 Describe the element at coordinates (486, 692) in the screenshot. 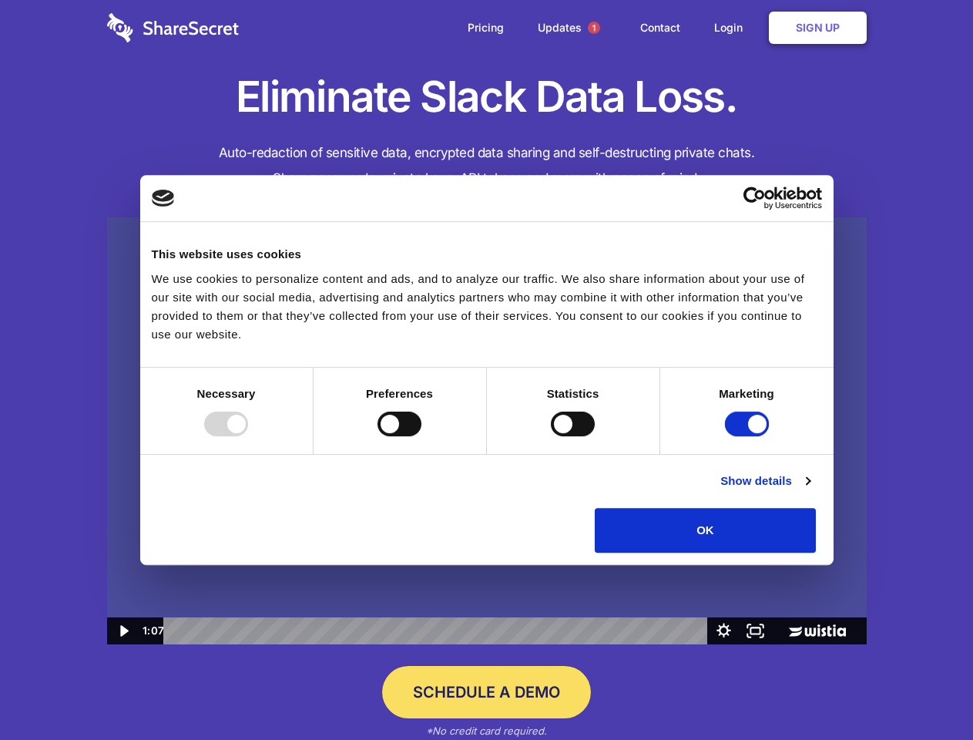

I see `a: Schedule a Demo` at that location.